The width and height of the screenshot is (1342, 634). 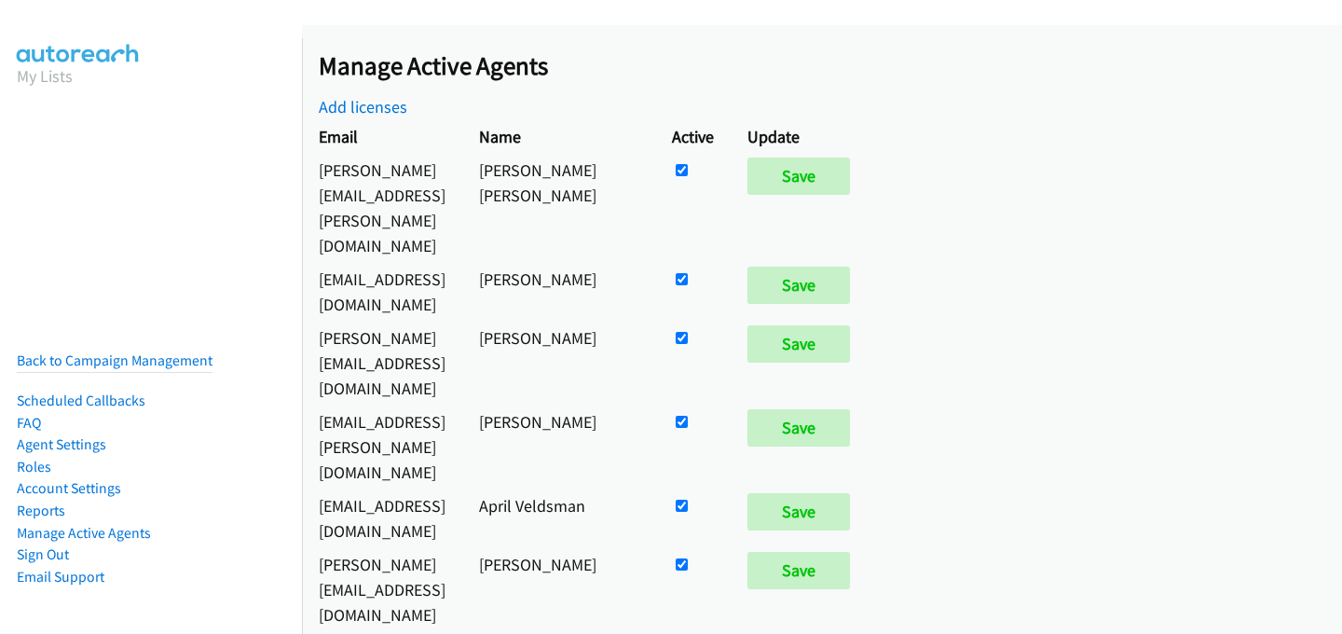 What do you see at coordinates (558, 136) in the screenshot?
I see `th: Name` at bounding box center [558, 136].